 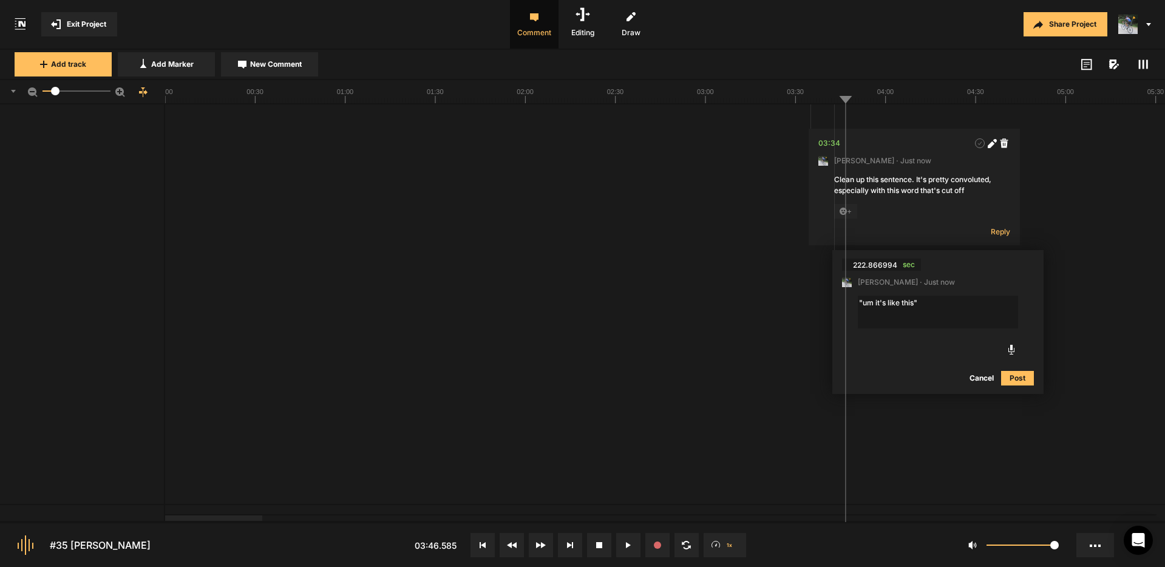 What do you see at coordinates (1065, 92) in the screenshot?
I see `text: 05:00` at bounding box center [1065, 92].